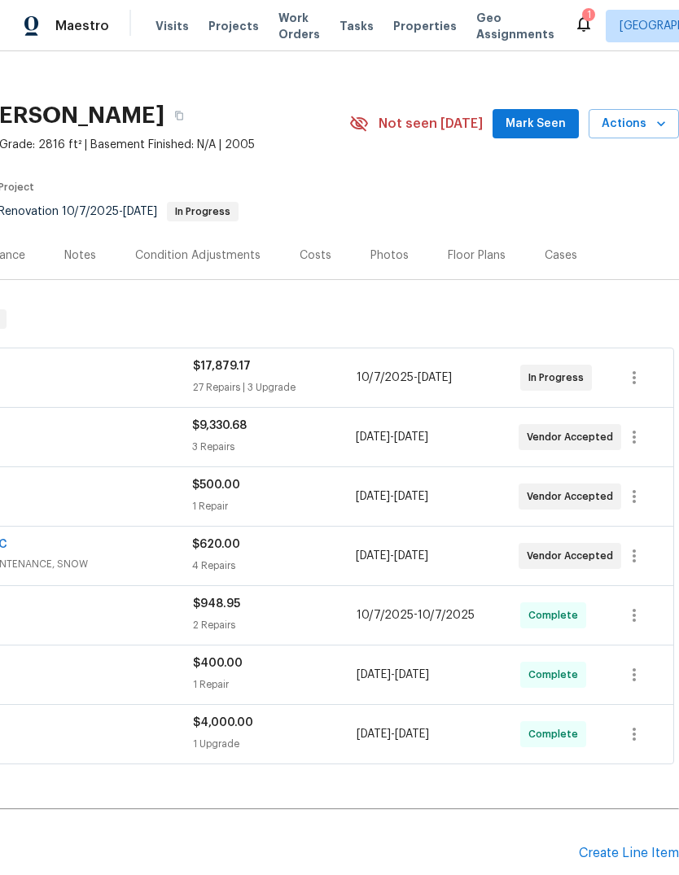 This screenshot has height=875, width=679. Describe the element at coordinates (356, 26) in the screenshot. I see `span: Tasks` at that location.